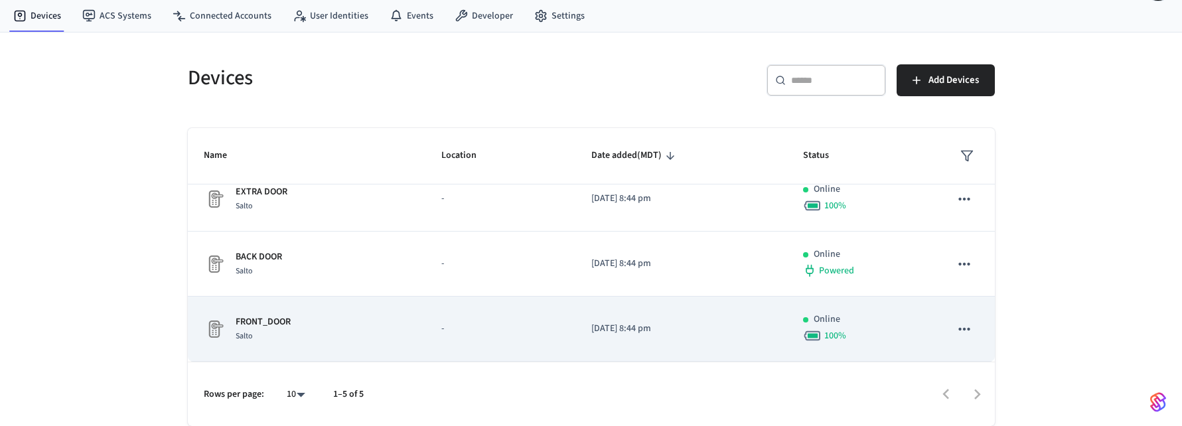  Describe the element at coordinates (234, 394) in the screenshot. I see `p: Rows per page:` at that location.